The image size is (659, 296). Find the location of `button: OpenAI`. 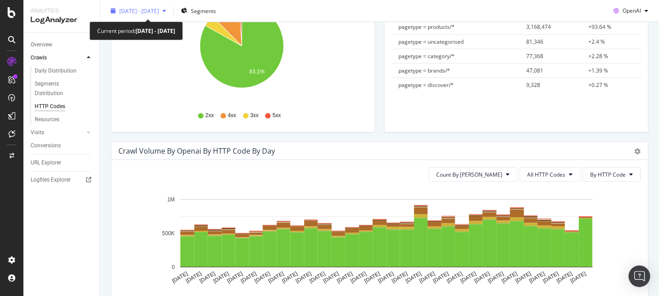

button: OpenAI is located at coordinates (631, 11).